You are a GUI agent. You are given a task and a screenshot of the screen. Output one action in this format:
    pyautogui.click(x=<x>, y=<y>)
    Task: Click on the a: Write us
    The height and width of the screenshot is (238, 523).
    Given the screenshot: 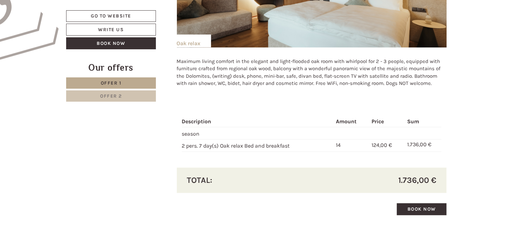 What is the action you would take?
    pyautogui.click(x=111, y=29)
    